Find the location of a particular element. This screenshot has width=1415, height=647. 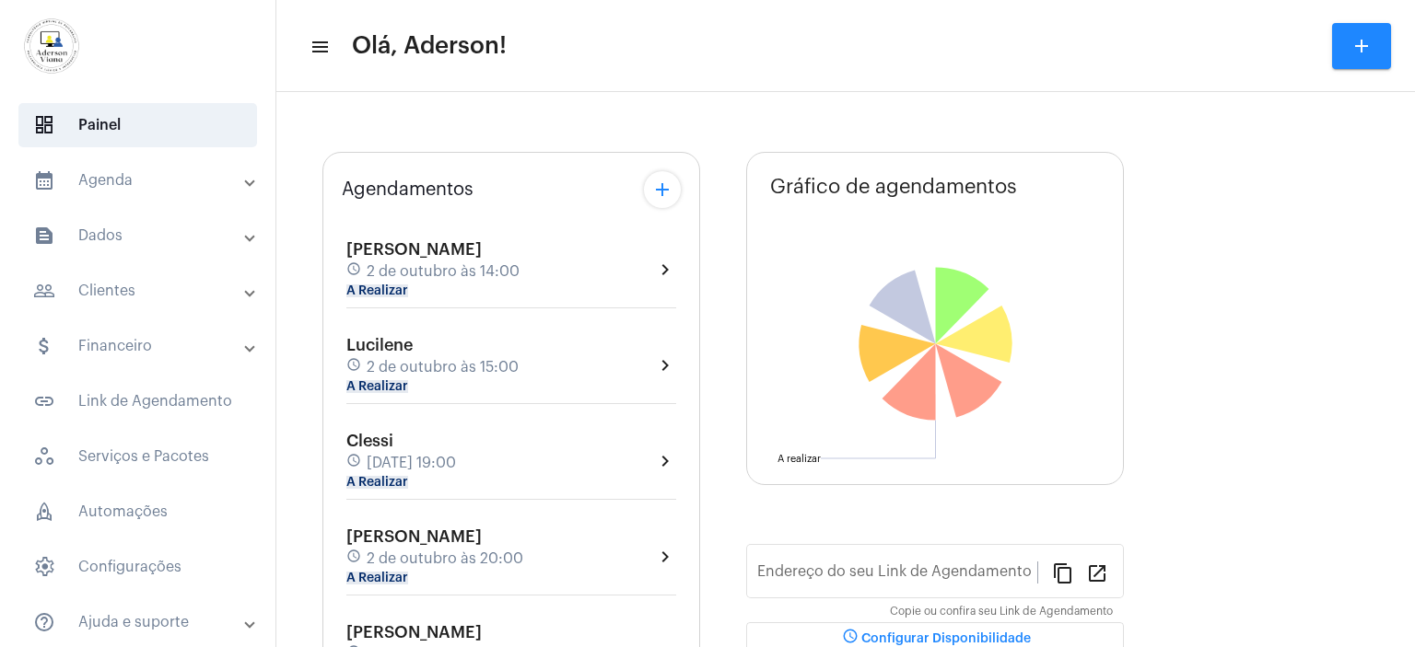

span: Automações is located at coordinates (137, 512).